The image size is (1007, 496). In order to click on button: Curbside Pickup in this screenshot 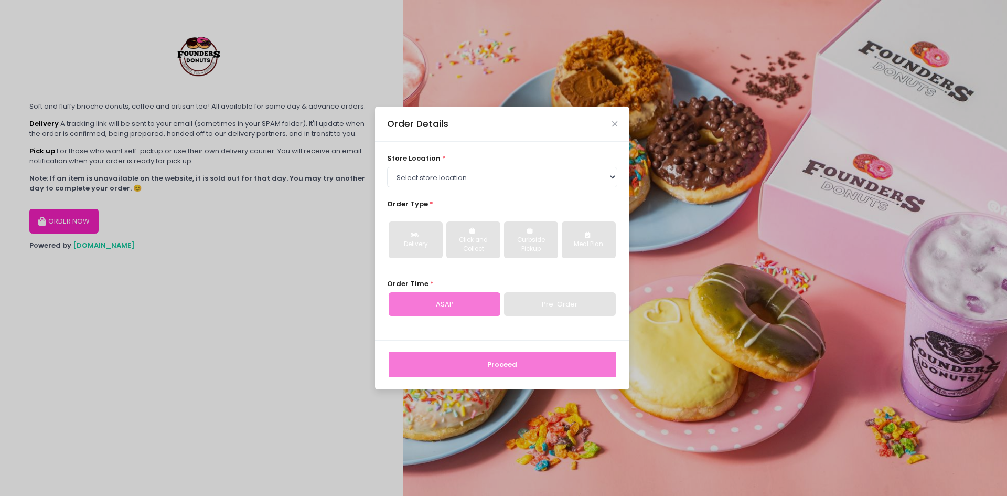, I will do `click(531, 240)`.